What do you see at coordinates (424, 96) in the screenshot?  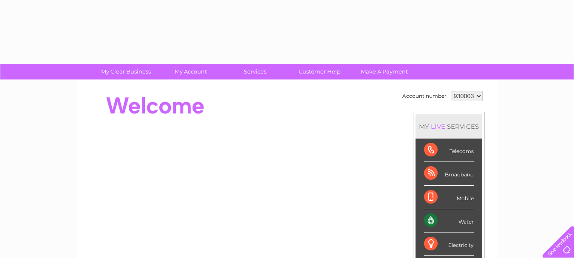 I see `td: Account number` at bounding box center [424, 96].